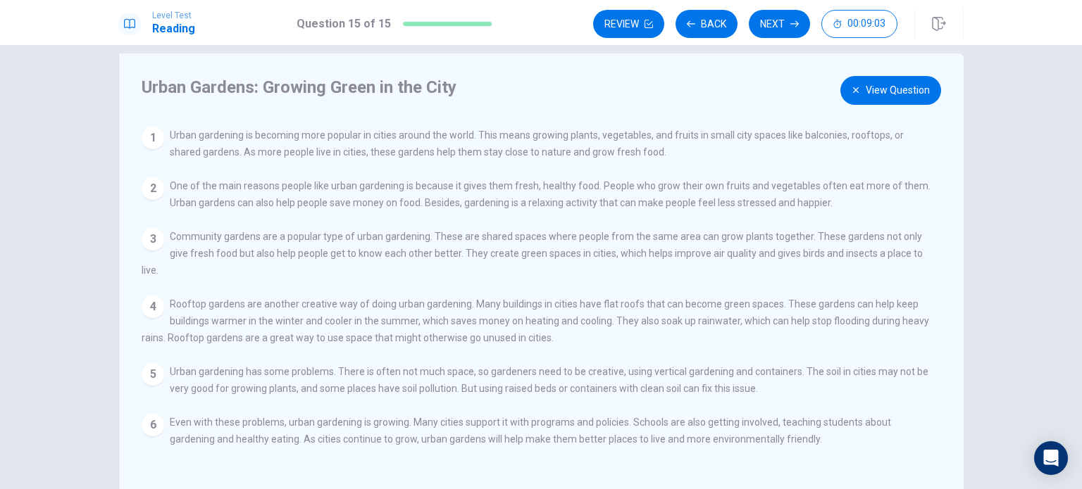 This screenshot has width=1082, height=489. What do you see at coordinates (344, 24) in the screenshot?
I see `h1: Question 15 of 15` at bounding box center [344, 24].